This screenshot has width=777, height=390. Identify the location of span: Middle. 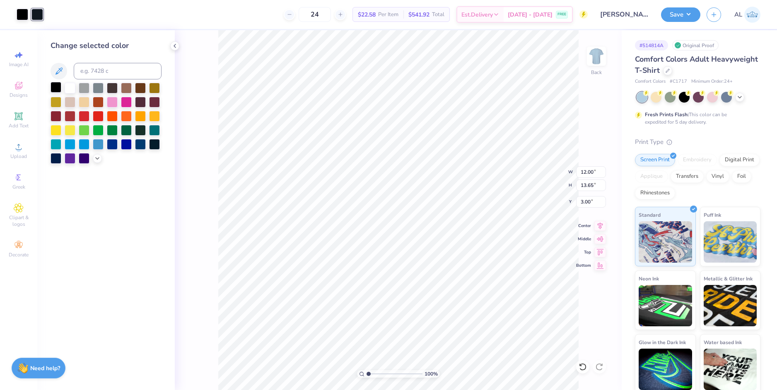
(583, 239).